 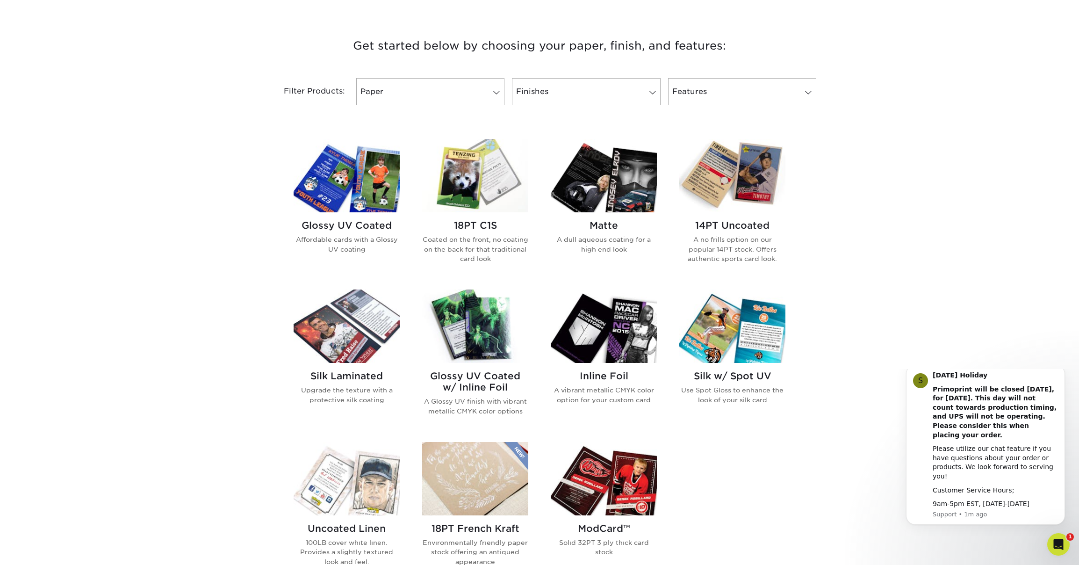 What do you see at coordinates (347, 395) in the screenshot?
I see `p: Upgrade the texture with a protective silk coating` at bounding box center [347, 395].